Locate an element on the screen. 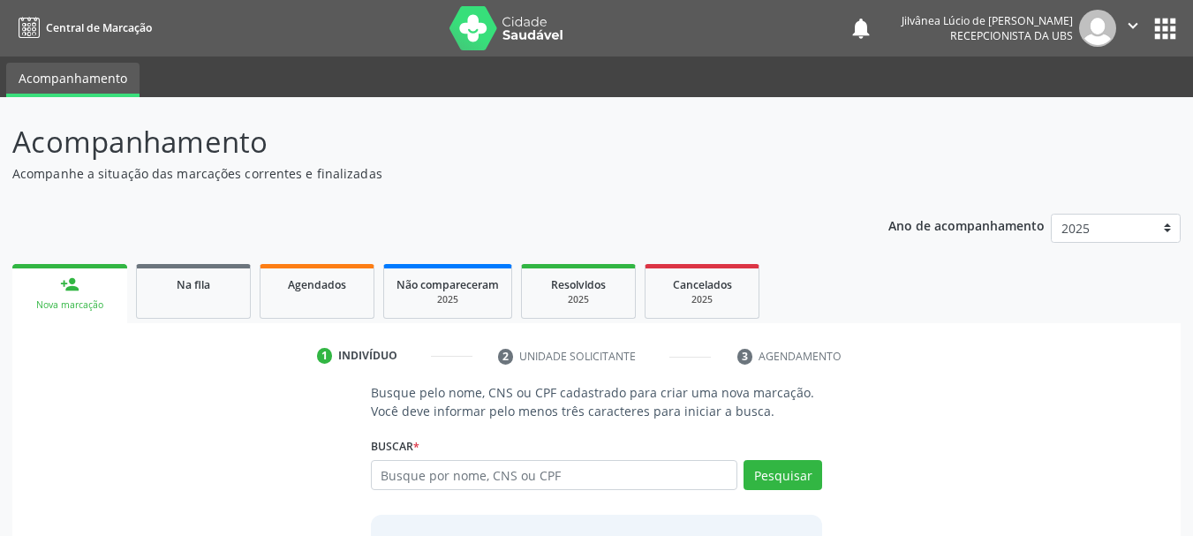  p: Acompanhamento is located at coordinates (421, 142).